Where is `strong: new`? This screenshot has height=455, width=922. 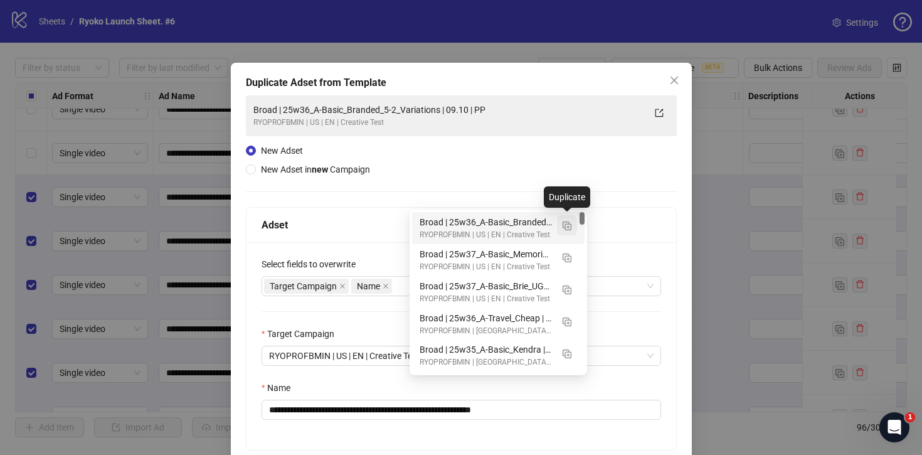 strong: new is located at coordinates (320, 169).